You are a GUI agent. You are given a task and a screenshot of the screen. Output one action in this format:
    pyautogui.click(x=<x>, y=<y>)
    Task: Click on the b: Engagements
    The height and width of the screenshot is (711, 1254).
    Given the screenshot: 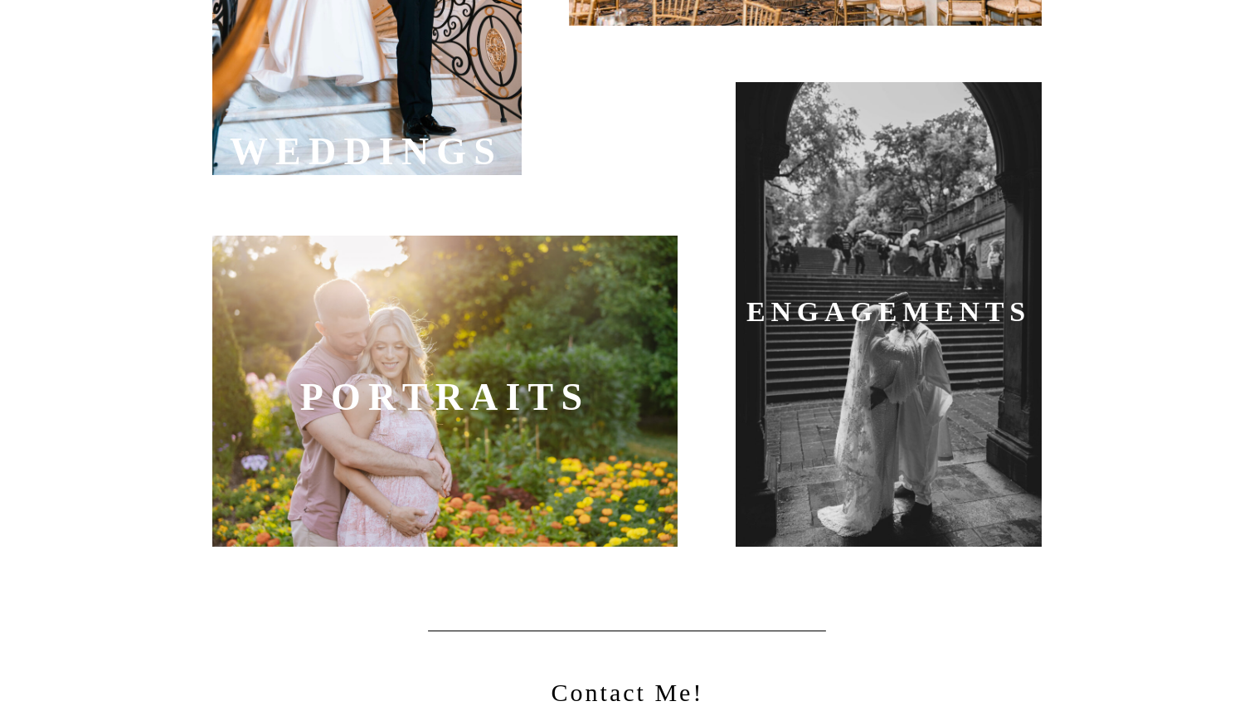 What is the action you would take?
    pyautogui.click(x=888, y=311)
    